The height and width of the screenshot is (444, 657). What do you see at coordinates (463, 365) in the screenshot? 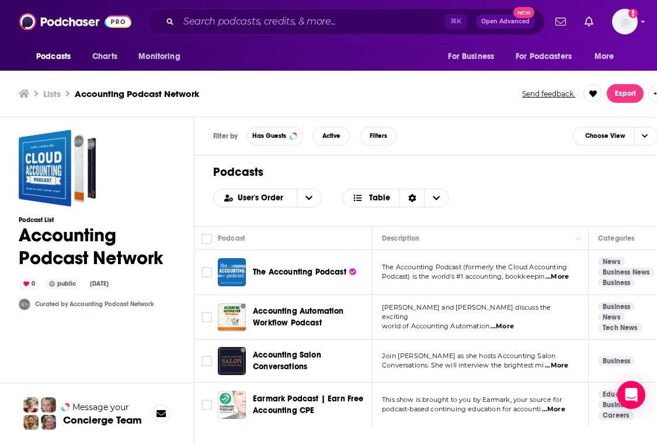
I see `span: Conversations. She will interview the brightest mi` at bounding box center [463, 365].